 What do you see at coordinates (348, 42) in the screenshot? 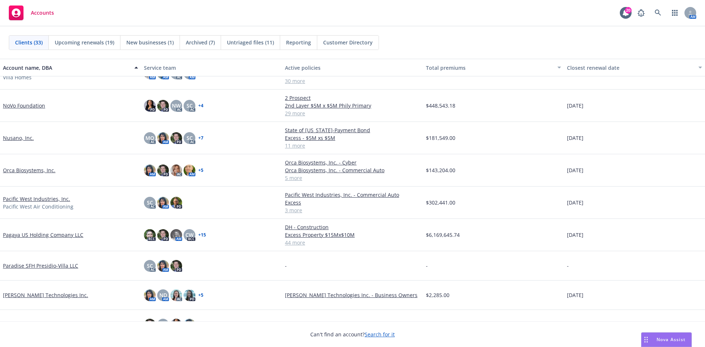
I see `span: Customer Directory` at bounding box center [348, 42].